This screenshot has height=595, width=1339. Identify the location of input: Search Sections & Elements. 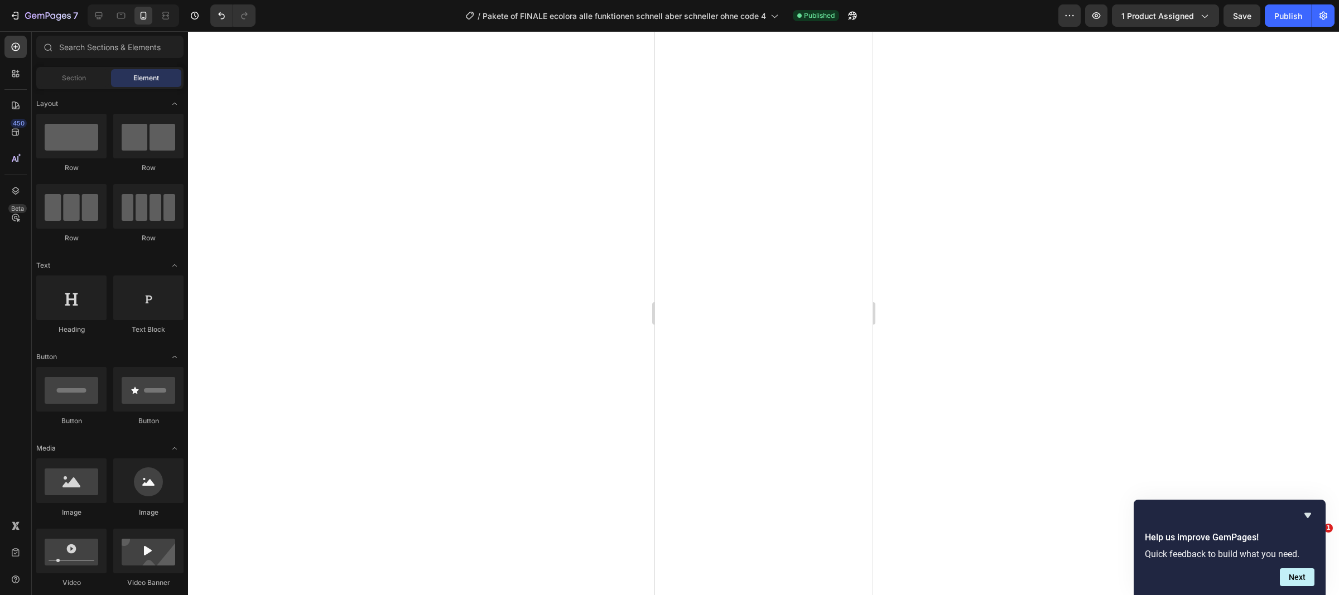
(110, 47).